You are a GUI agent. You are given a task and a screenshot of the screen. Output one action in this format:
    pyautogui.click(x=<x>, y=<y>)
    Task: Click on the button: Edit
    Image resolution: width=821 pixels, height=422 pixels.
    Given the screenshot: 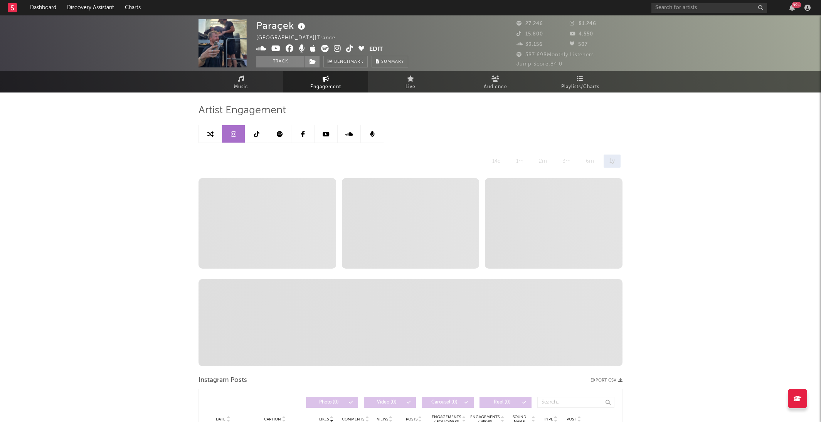 What is the action you would take?
    pyautogui.click(x=376, y=49)
    